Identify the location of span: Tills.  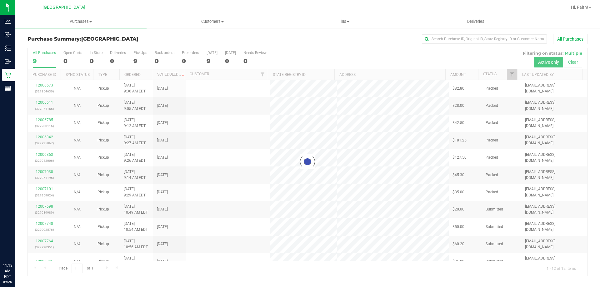
(344, 22).